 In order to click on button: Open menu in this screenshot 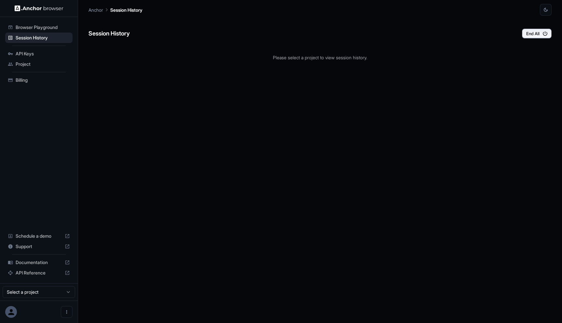, I will do `click(67, 312)`.